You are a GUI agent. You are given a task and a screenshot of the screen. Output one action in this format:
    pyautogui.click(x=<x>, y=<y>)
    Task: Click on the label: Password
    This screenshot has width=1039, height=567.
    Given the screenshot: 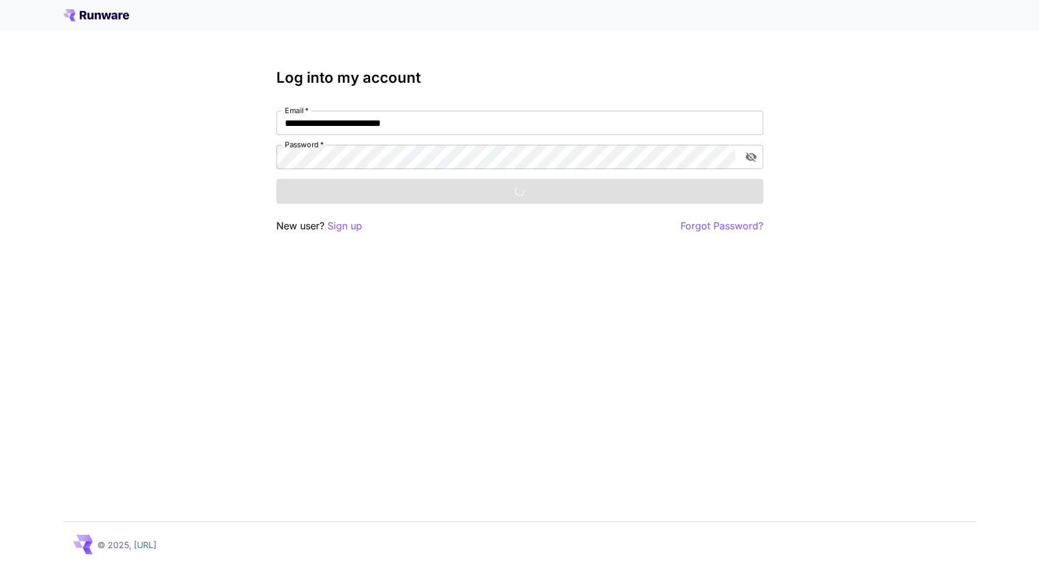 What is the action you would take?
    pyautogui.click(x=304, y=144)
    